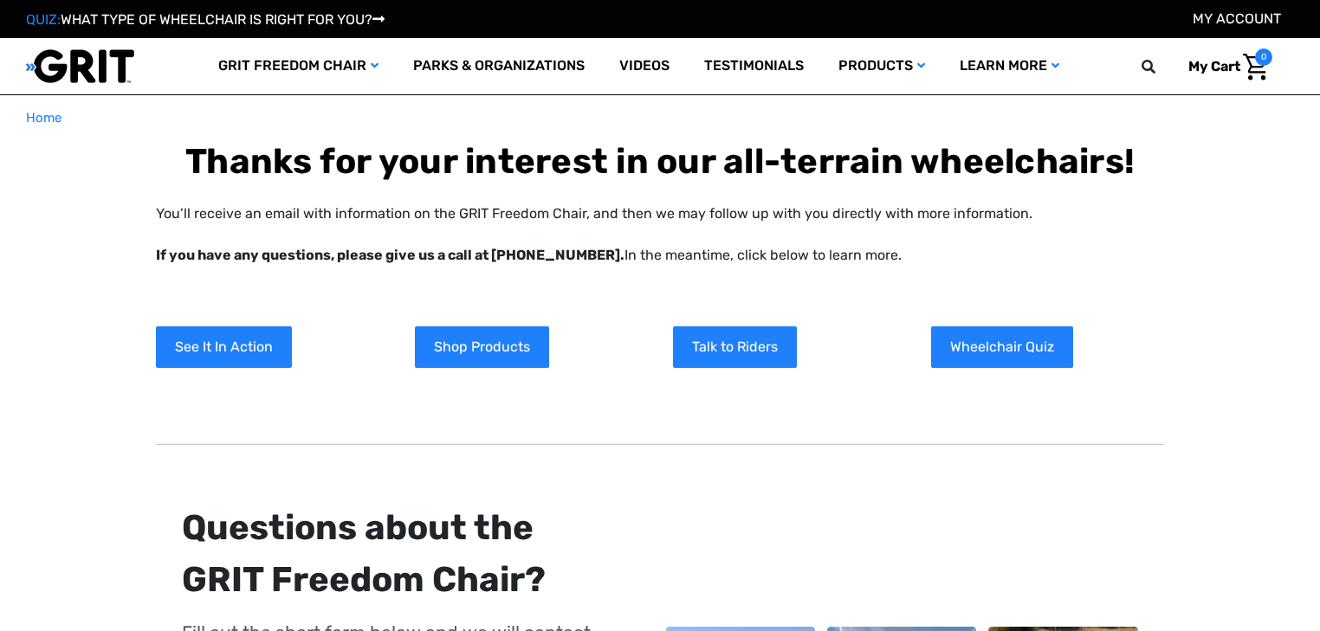 The width and height of the screenshot is (1320, 631). Describe the element at coordinates (80, 66) in the screenshot. I see `img: GRIT All-Terrain Wheelchair and Mobility Equipment` at that location.